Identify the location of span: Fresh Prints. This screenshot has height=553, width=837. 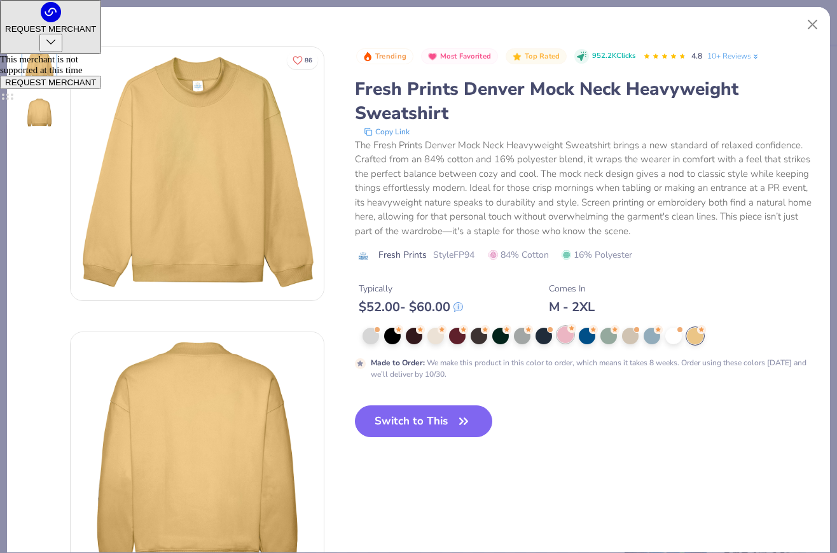
(403, 254).